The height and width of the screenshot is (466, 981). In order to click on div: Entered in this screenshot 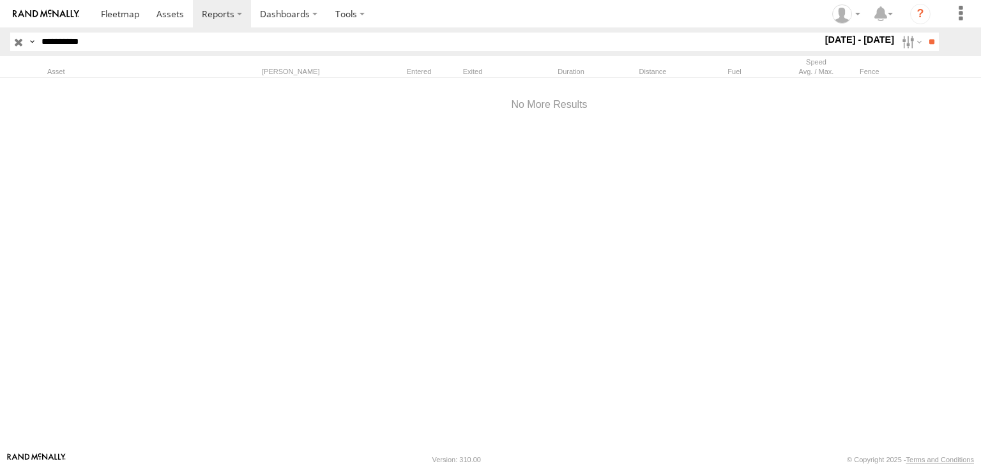, I will do `click(419, 72)`.